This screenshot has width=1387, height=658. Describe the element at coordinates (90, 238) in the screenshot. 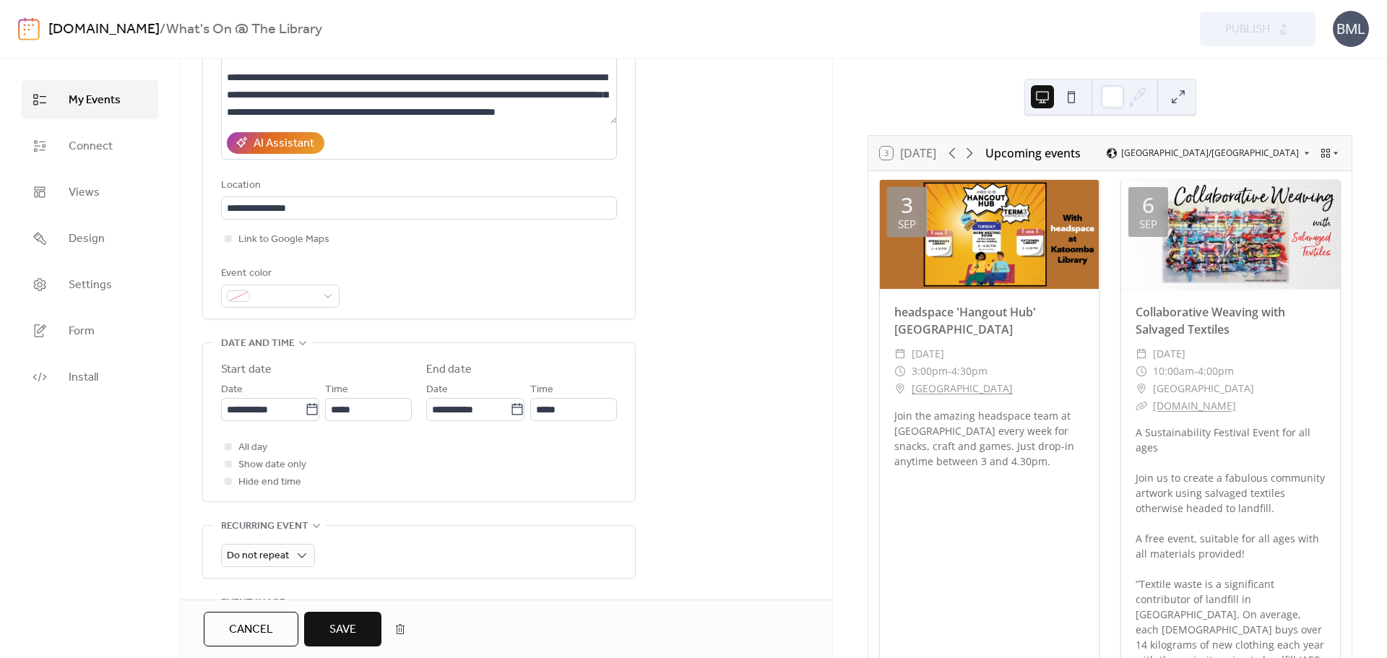

I see `a: Design` at that location.